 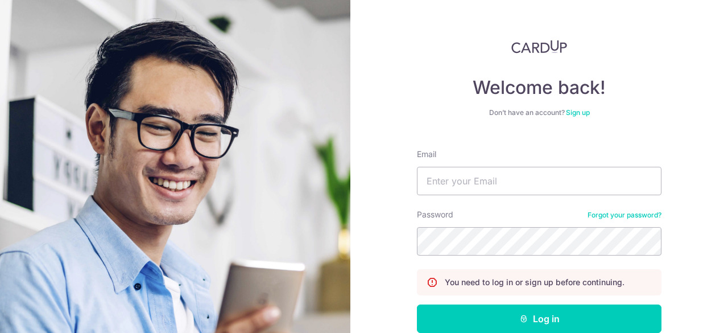 I want to click on a: Sign up, so click(x=578, y=112).